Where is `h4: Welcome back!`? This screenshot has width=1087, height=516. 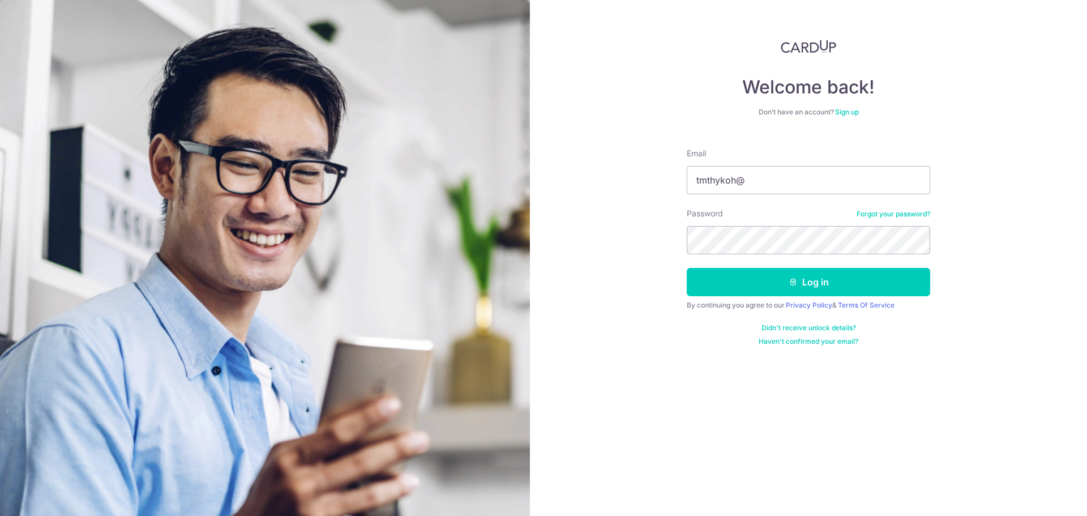
h4: Welcome back! is located at coordinates (808, 87).